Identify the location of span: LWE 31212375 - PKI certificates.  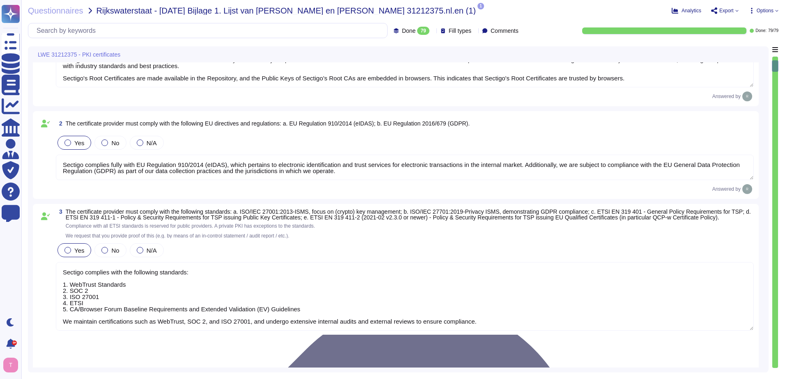
(79, 55).